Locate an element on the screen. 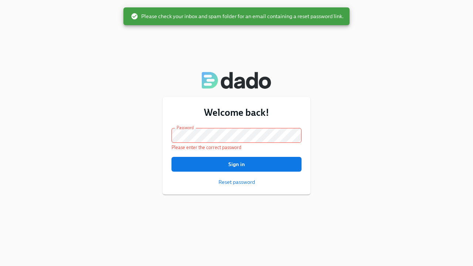 This screenshot has height=266, width=473. button: Sign in is located at coordinates (237, 164).